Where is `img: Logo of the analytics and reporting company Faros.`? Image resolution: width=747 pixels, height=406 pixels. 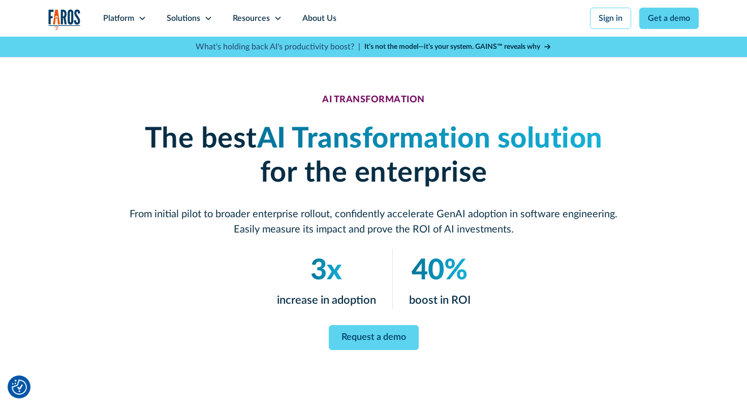
img: Logo of the analytics and reporting company Faros. is located at coordinates (65, 19).